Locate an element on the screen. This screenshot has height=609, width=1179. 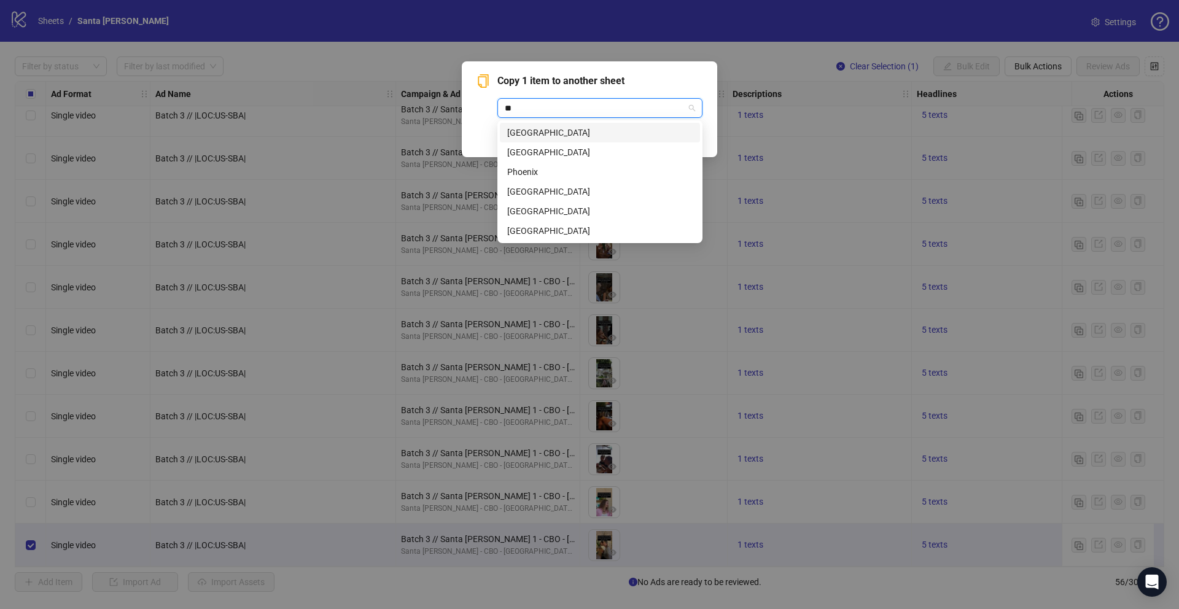
div: Open Intercom Messenger is located at coordinates (1152, 582).